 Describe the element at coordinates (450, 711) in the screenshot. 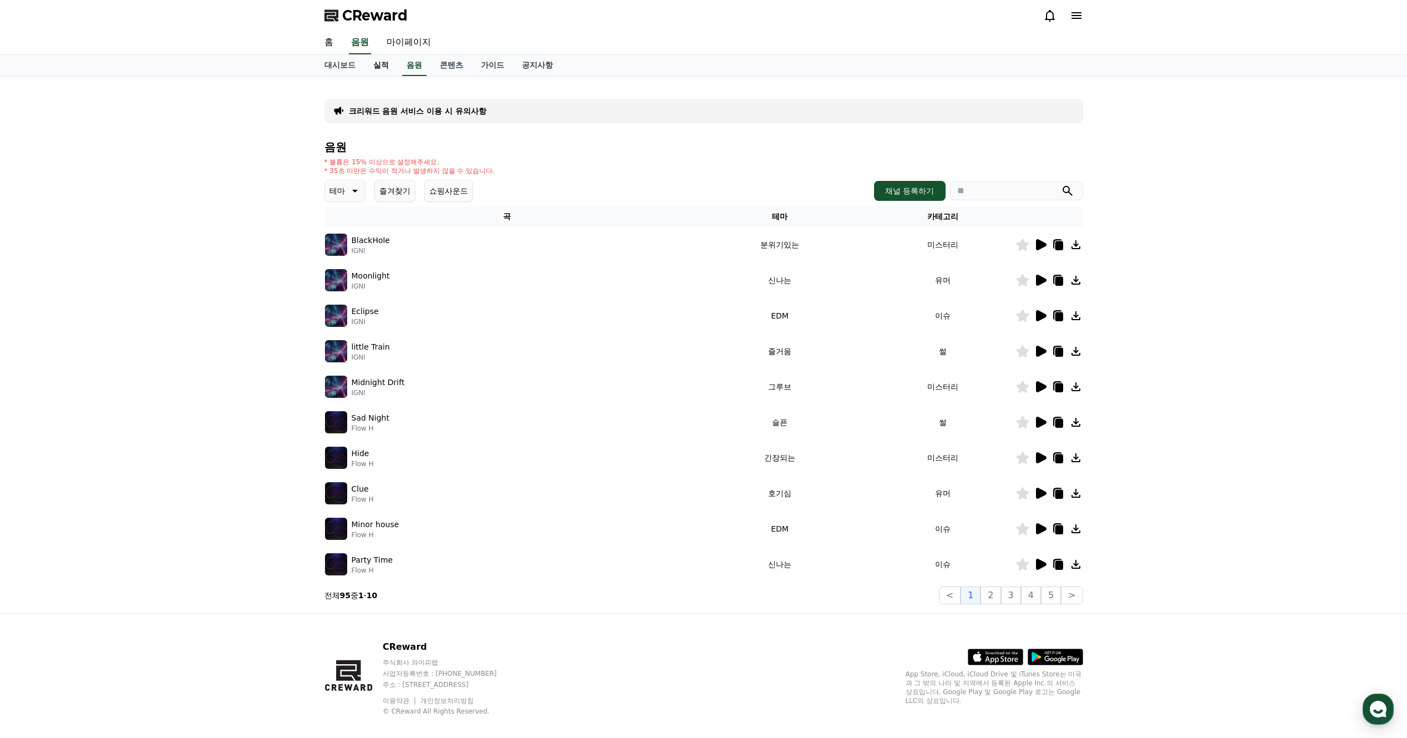

I see `p: © CReward All Rights Reserved.` at that location.